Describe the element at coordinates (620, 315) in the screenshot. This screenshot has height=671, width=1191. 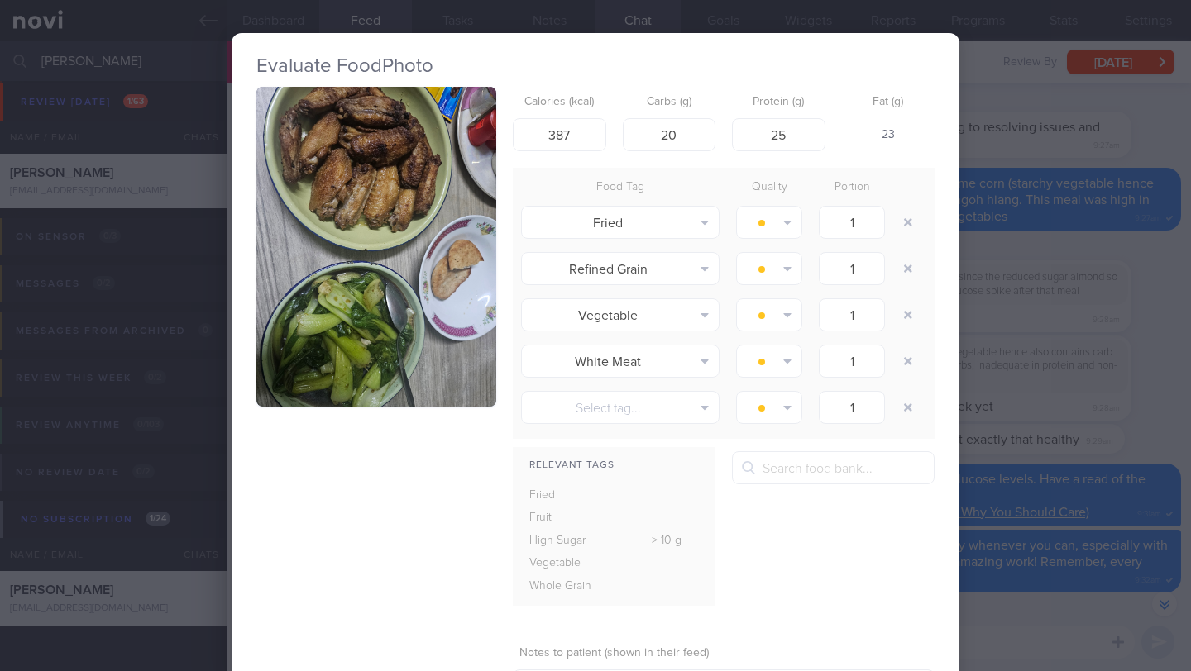
I see `button: Vegetable` at that location.